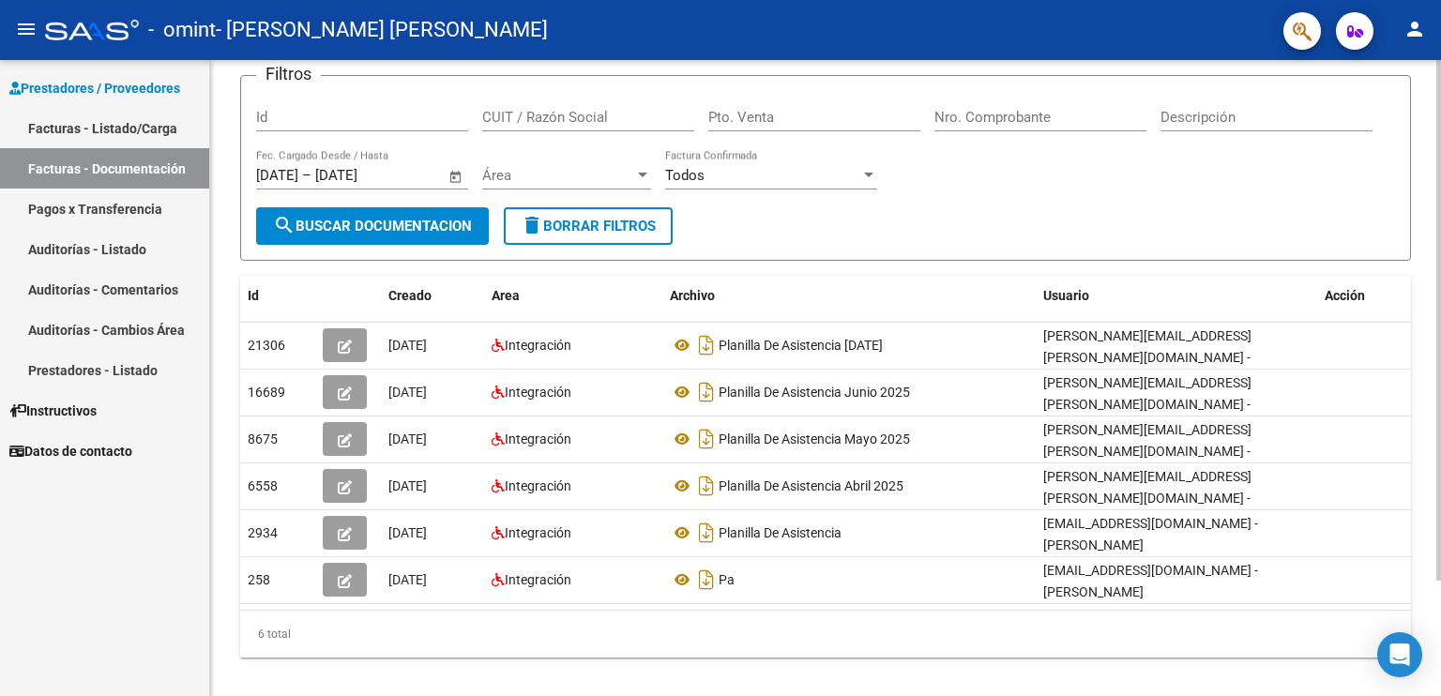 This screenshot has height=696, width=1441. I want to click on button: Open calendar, so click(456, 176).